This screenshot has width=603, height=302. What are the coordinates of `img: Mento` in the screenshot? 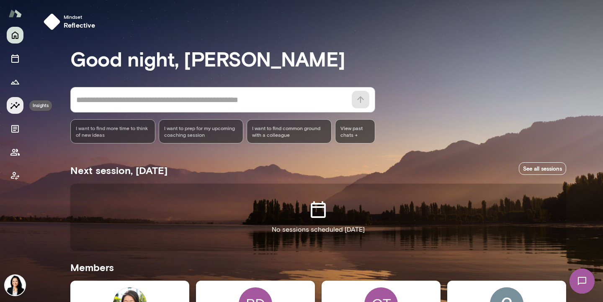 It's located at (15, 13).